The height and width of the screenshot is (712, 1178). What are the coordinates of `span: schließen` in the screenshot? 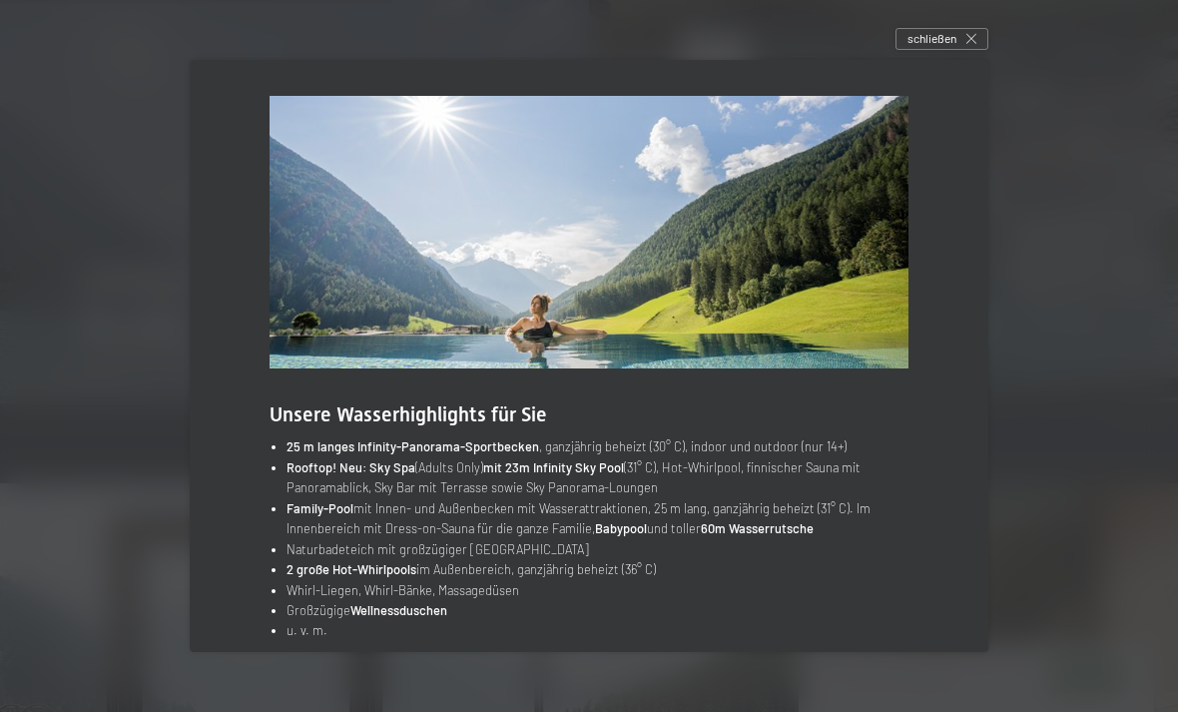 It's located at (931, 38).